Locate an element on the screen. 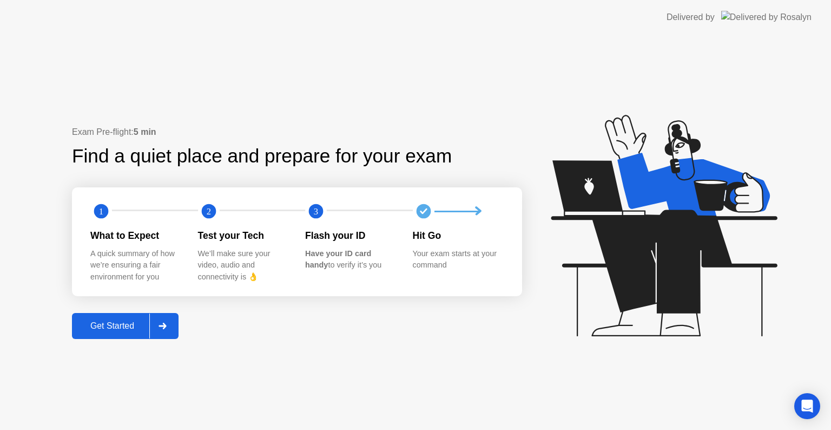 The height and width of the screenshot is (430, 831). b: Have your ID card handy is located at coordinates (338, 259).